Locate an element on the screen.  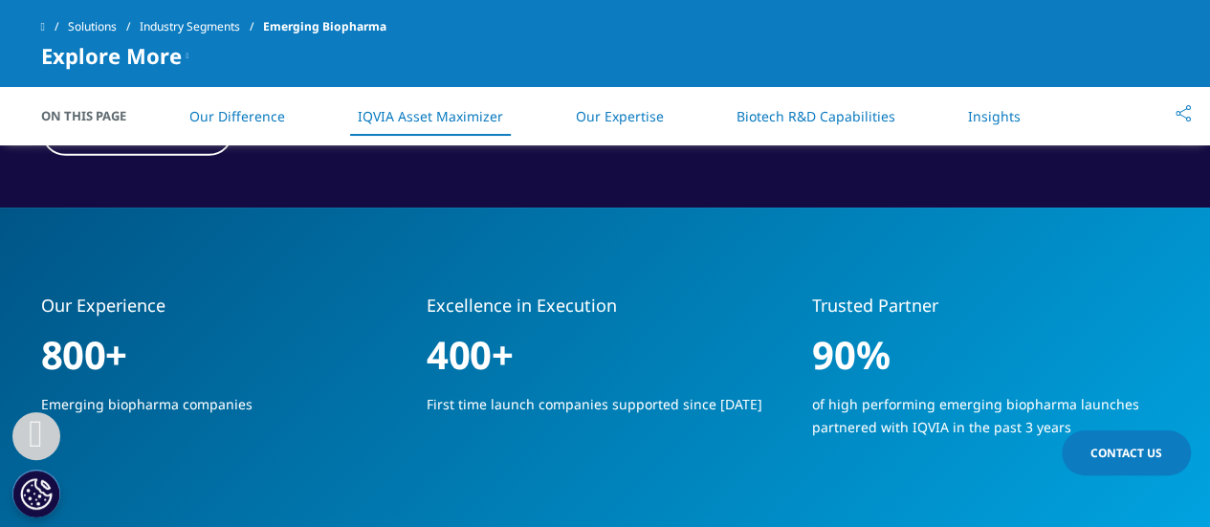
p: Emerging biopharma companies is located at coordinates (219, 411).